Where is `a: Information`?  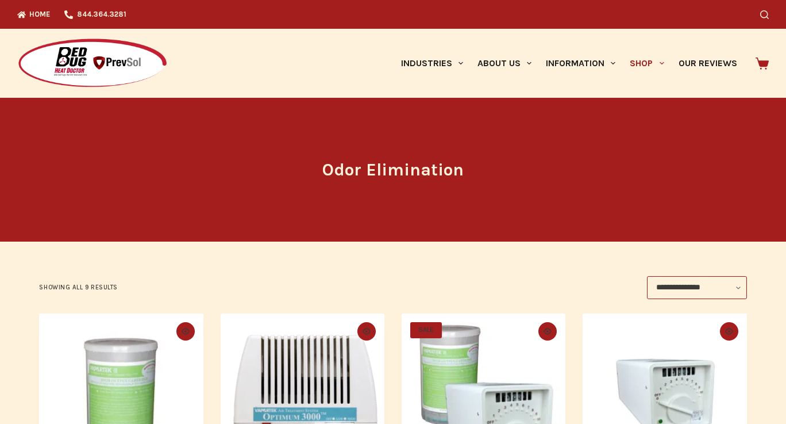
a: Information is located at coordinates (581, 63).